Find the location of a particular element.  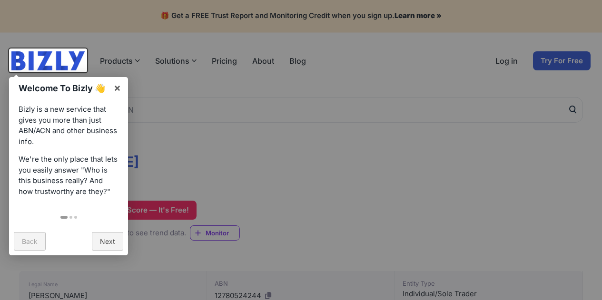

h1: Welcome To Bizly 👋 is located at coordinates (63, 88).